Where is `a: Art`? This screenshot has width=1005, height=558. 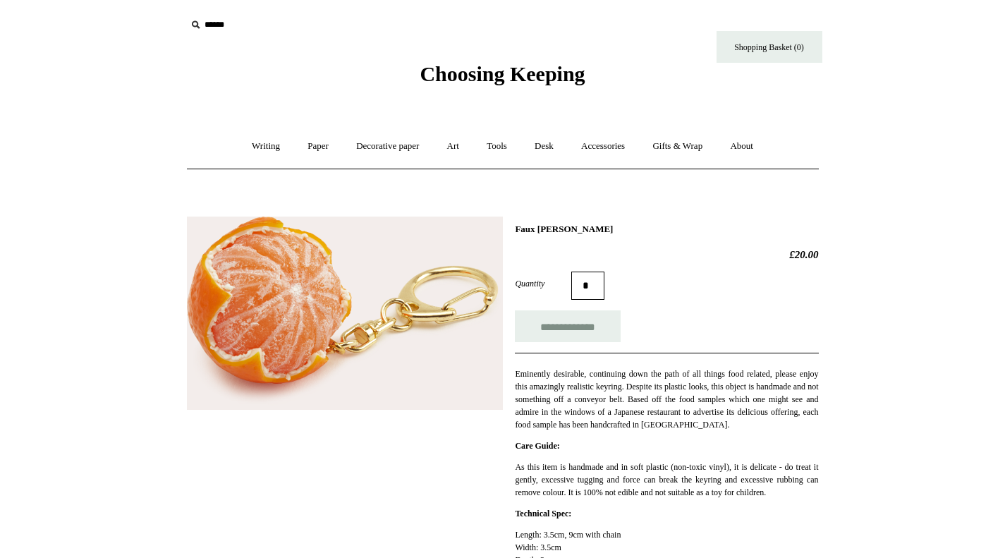
a: Art is located at coordinates (453, 146).